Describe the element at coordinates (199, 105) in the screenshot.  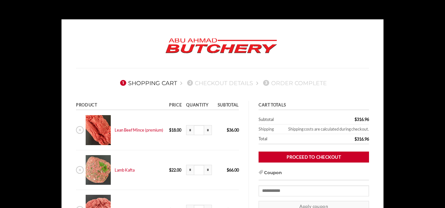
I see `th: Quantity` at that location.